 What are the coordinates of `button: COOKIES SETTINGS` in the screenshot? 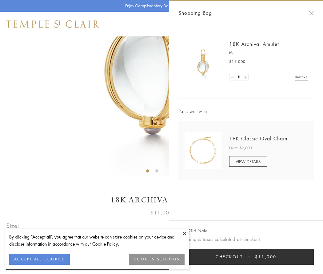 It's located at (157, 259).